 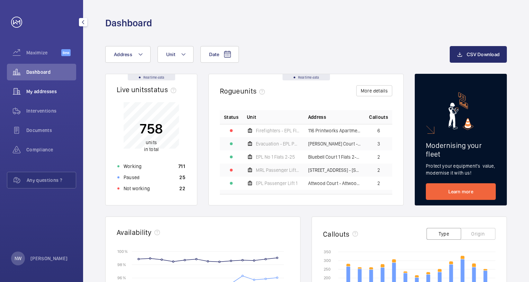 What do you see at coordinates (379, 130) in the screenshot?
I see `span: 6` at bounding box center [379, 130].